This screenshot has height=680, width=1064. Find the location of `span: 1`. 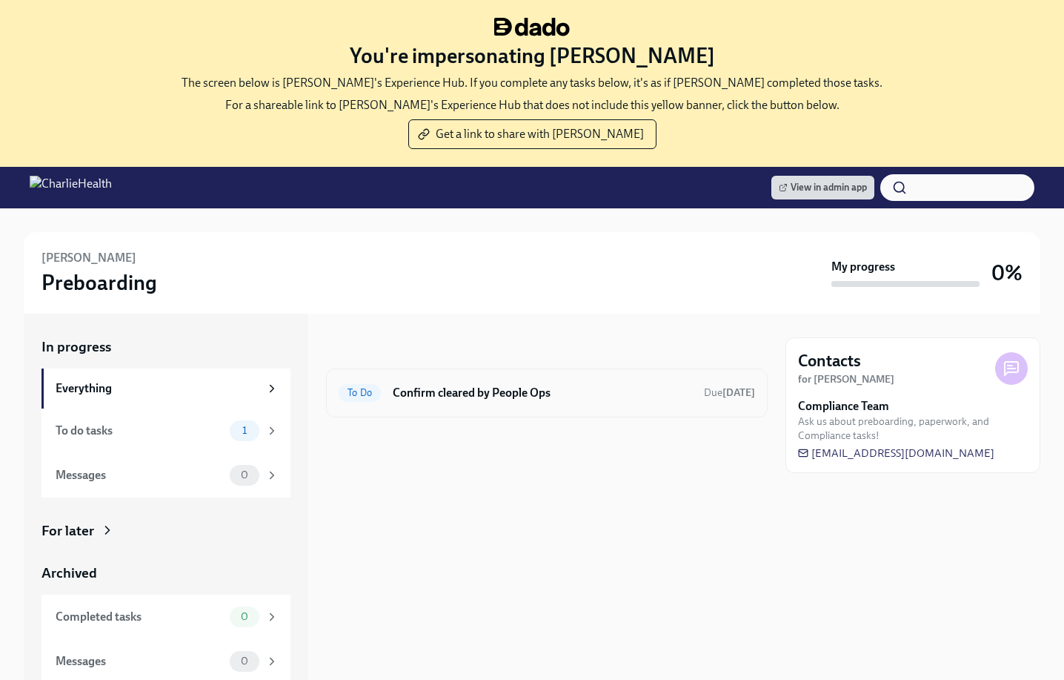

span: 1 is located at coordinates (245, 430).